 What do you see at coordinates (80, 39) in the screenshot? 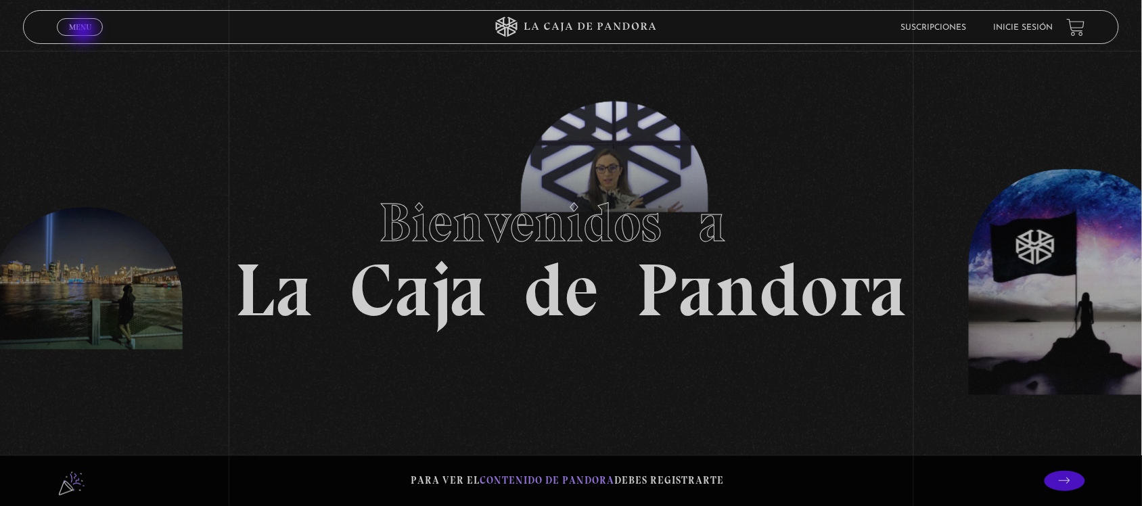
I see `span: Cerrar` at bounding box center [80, 39].